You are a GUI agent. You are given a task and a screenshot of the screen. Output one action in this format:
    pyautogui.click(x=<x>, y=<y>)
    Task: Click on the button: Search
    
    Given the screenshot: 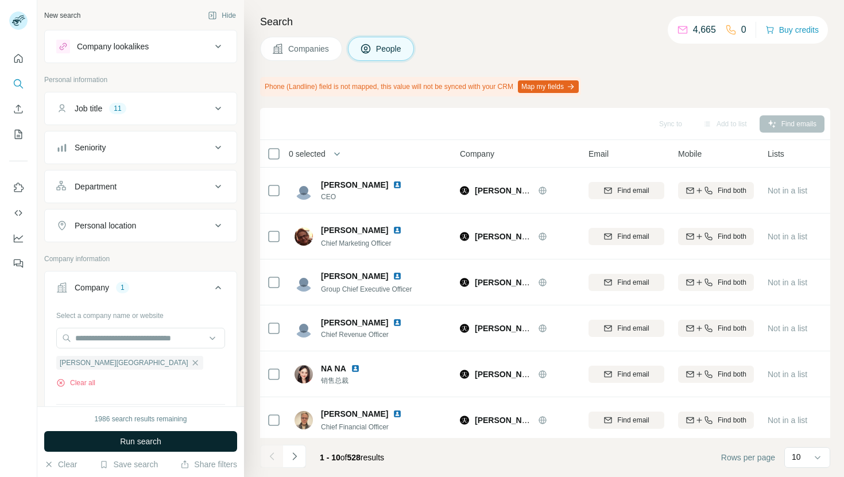 What is the action you would take?
    pyautogui.click(x=18, y=84)
    